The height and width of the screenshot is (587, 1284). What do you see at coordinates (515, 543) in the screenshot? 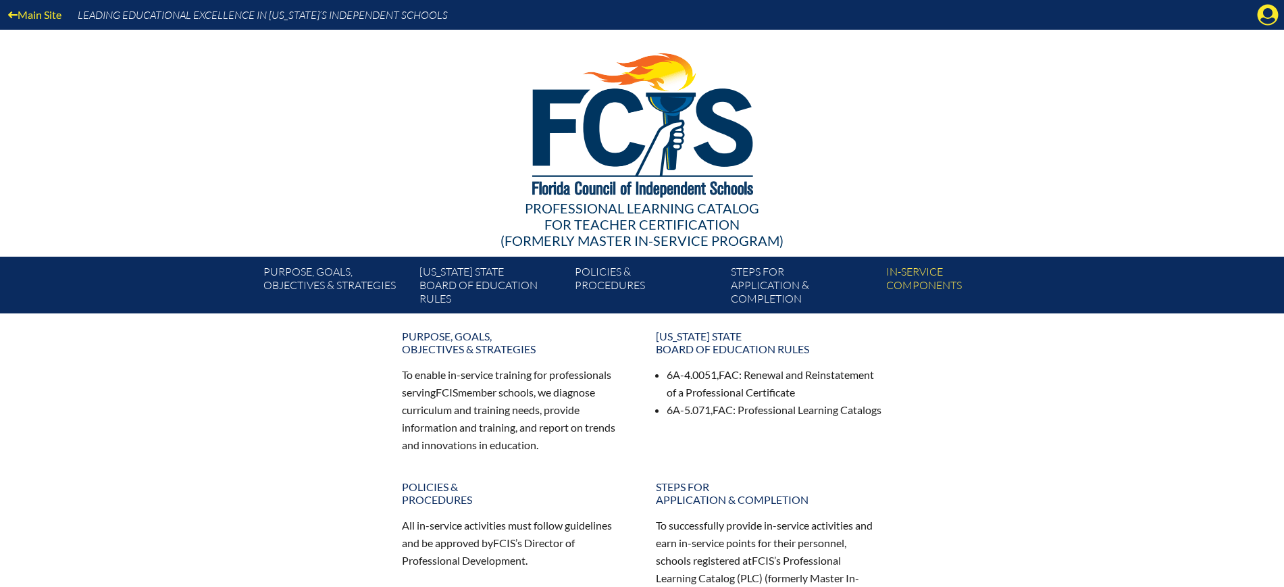
I see `p: All in-service activities must follow guidelines and be approved by ’s Director of Professional D...` at bounding box center [515, 543].